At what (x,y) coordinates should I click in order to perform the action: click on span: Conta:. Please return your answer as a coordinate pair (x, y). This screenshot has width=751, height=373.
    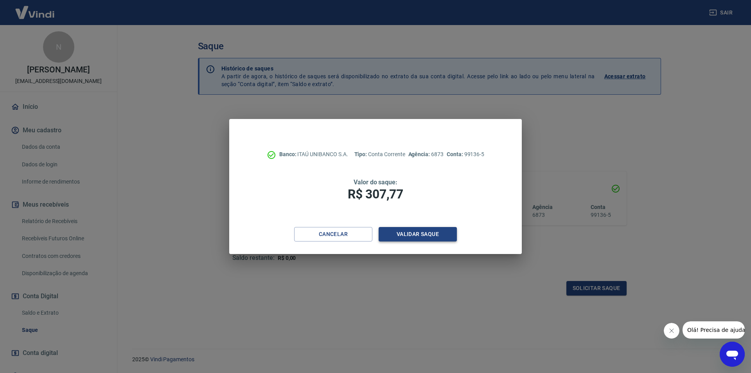
    Looking at the image, I should click on (455, 154).